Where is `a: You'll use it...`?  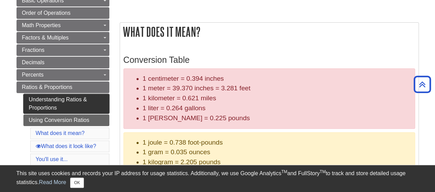
a: You'll use it... is located at coordinates (52, 159).